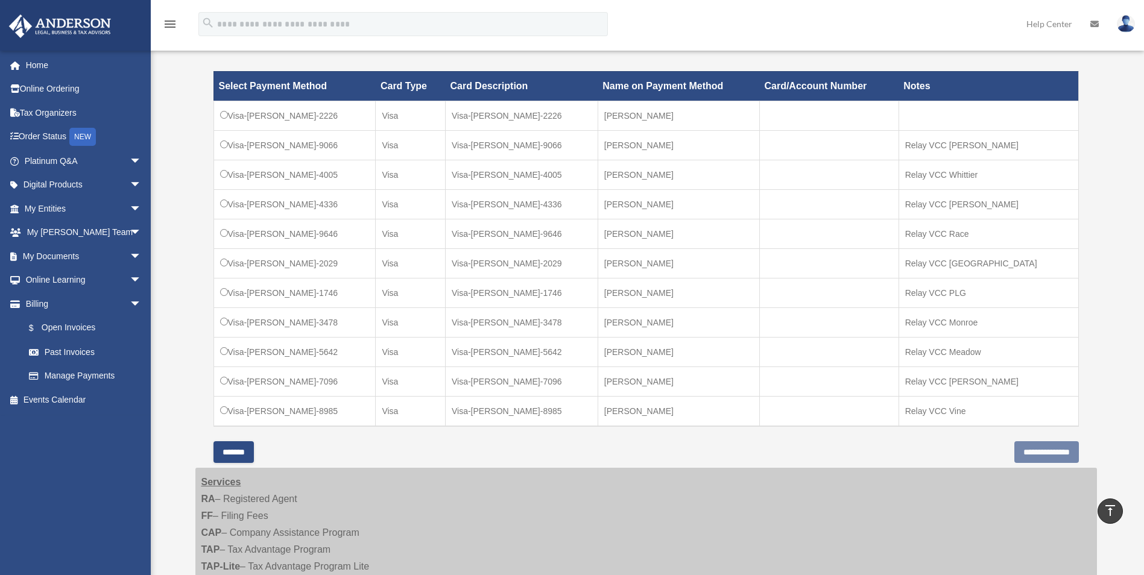 The image size is (1144, 575). I want to click on strong: TAP-Lite, so click(221, 566).